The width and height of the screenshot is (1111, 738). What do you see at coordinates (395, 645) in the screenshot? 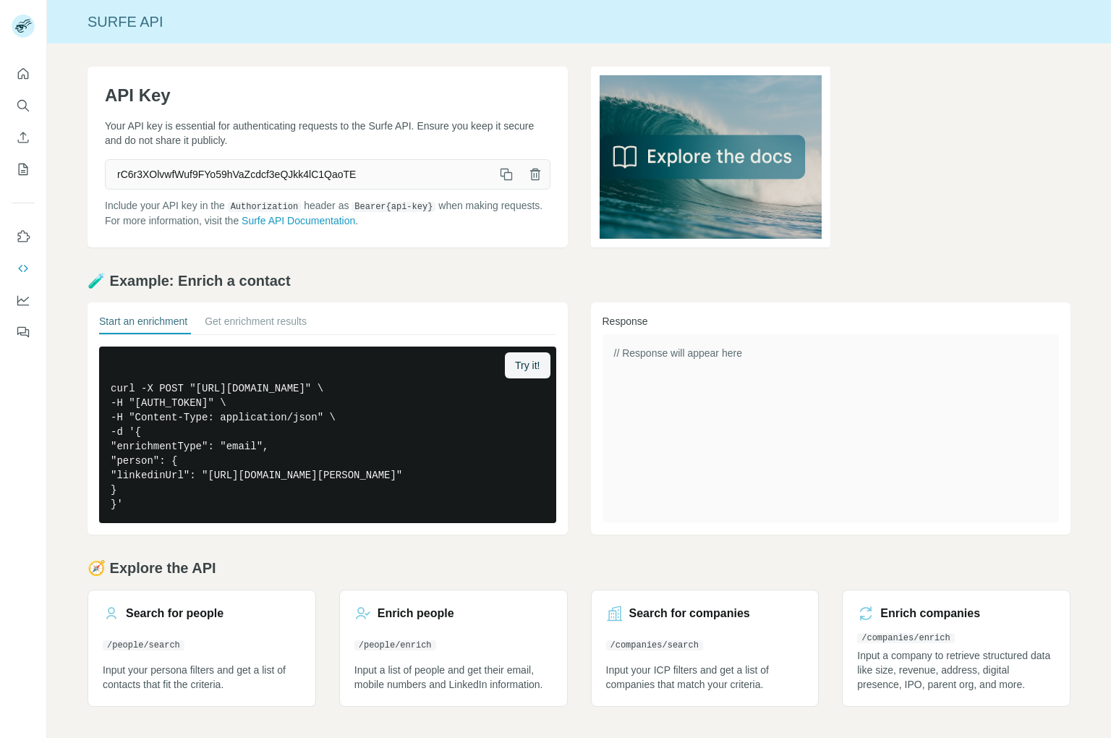
I see `code: /people/enrich` at bounding box center [395, 645].